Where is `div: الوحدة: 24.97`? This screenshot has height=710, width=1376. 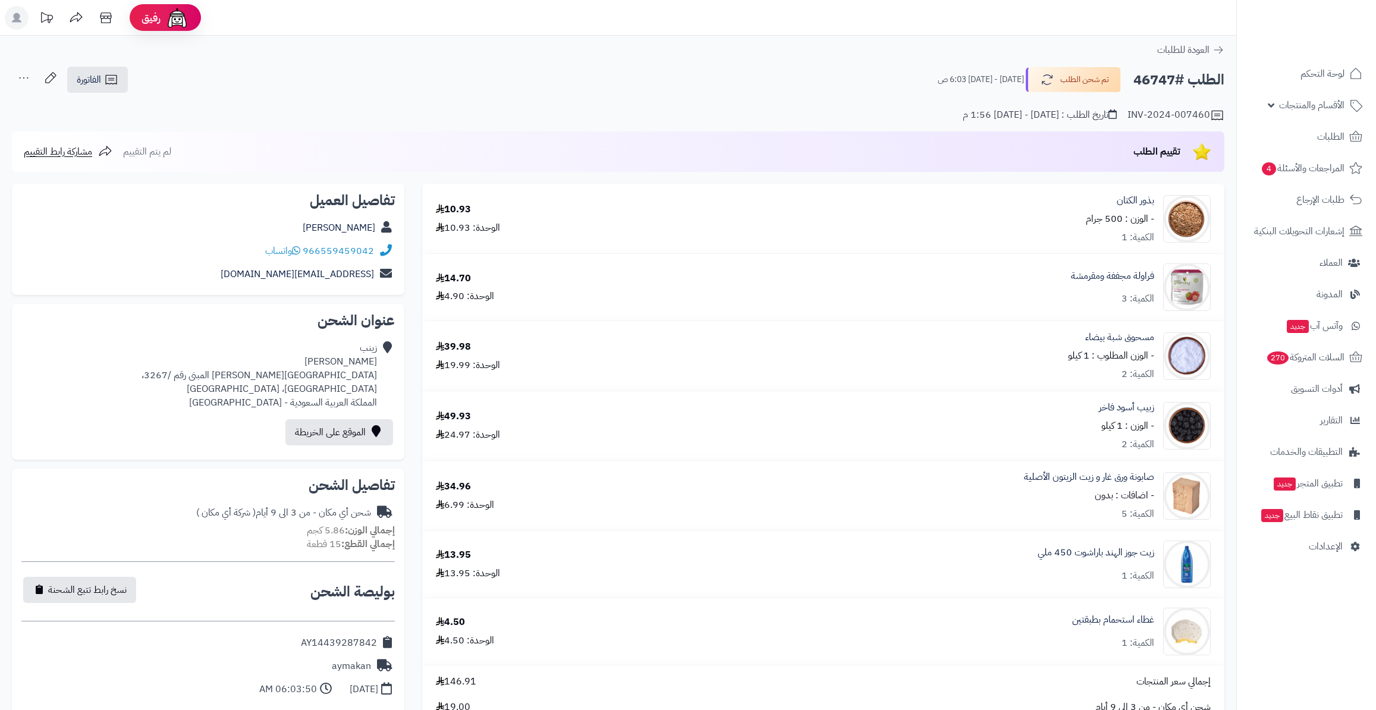 div: الوحدة: 24.97 is located at coordinates (468, 435).